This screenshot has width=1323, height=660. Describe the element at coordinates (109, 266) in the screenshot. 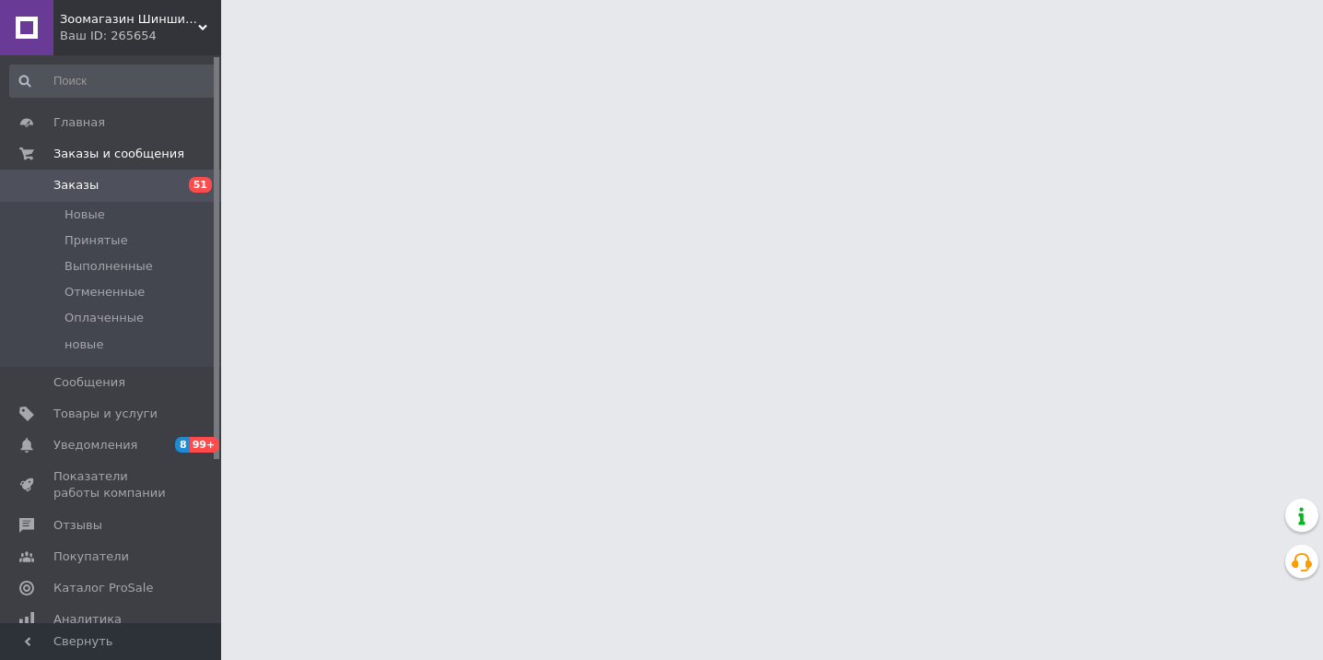

I see `span: Выполненные` at that location.